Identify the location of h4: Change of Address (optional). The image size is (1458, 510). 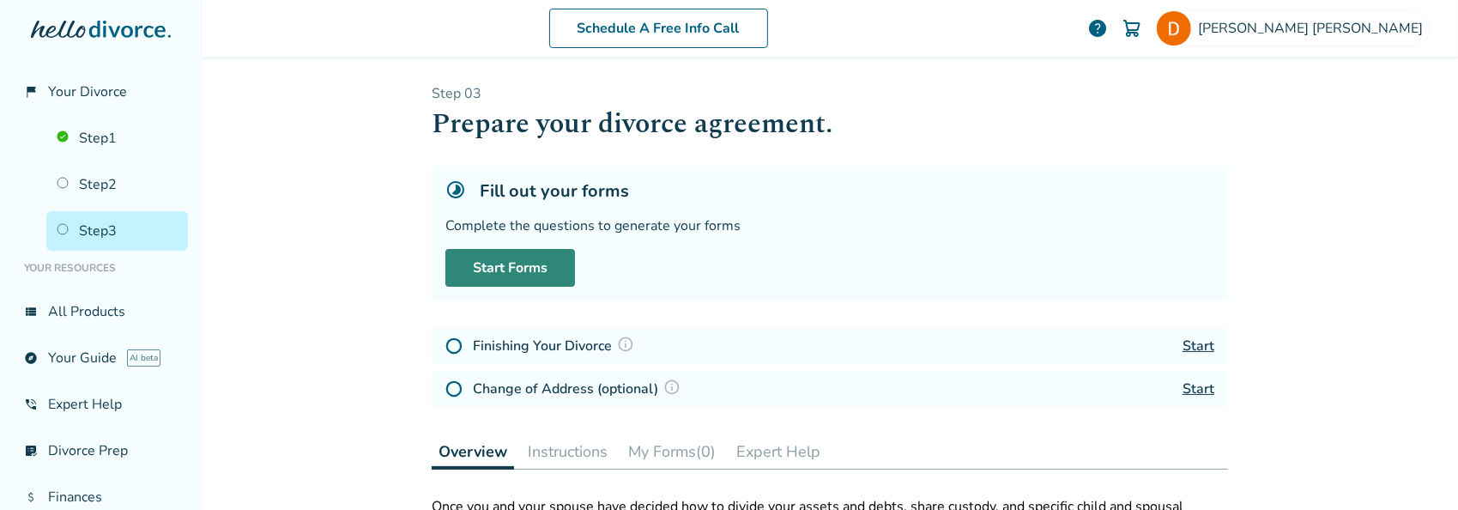
(579, 389).